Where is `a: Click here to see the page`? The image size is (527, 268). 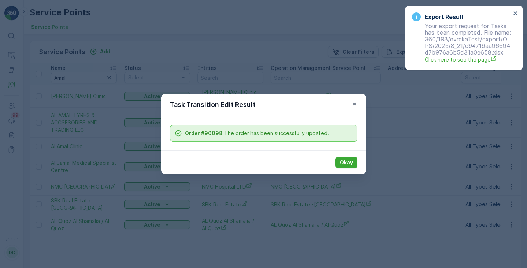
a: Click here to see the page is located at coordinates (468, 59).